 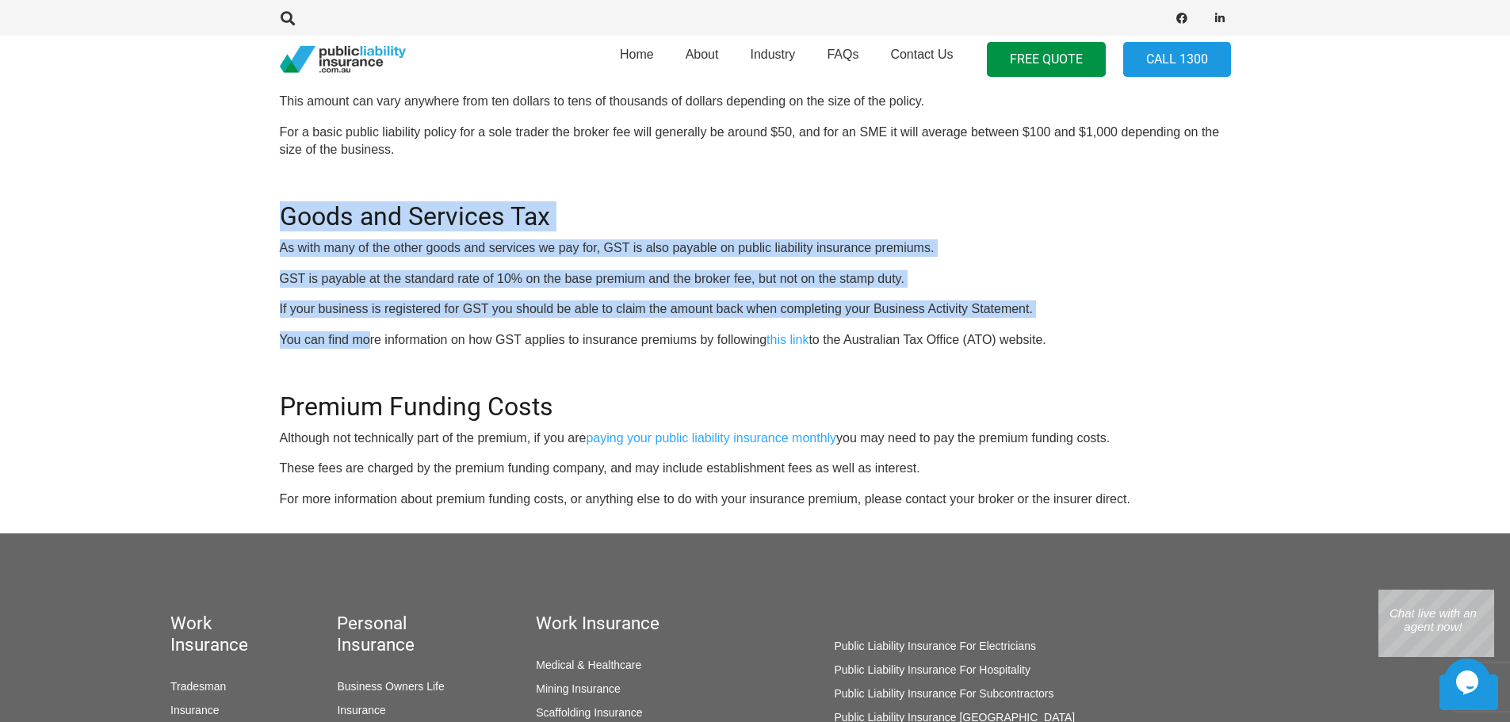 What do you see at coordinates (636, 54) in the screenshot?
I see `span: Home` at bounding box center [636, 54].